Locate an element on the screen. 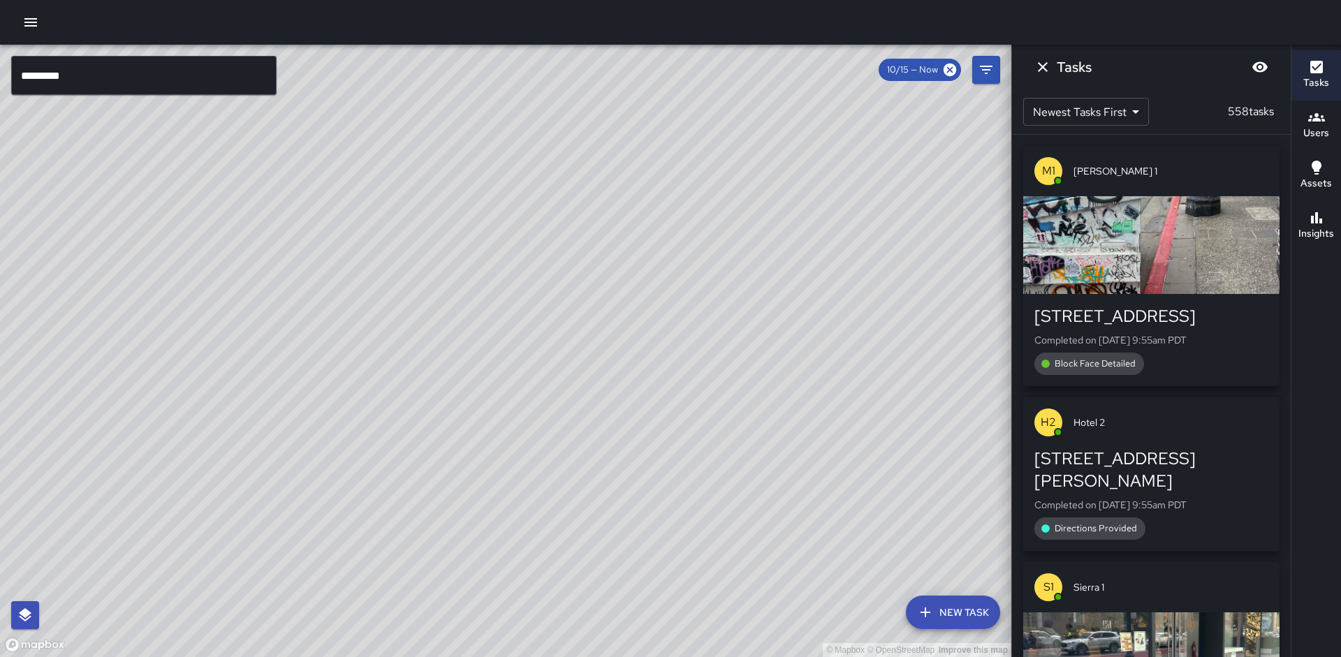  h6: Assets is located at coordinates (1316, 184).